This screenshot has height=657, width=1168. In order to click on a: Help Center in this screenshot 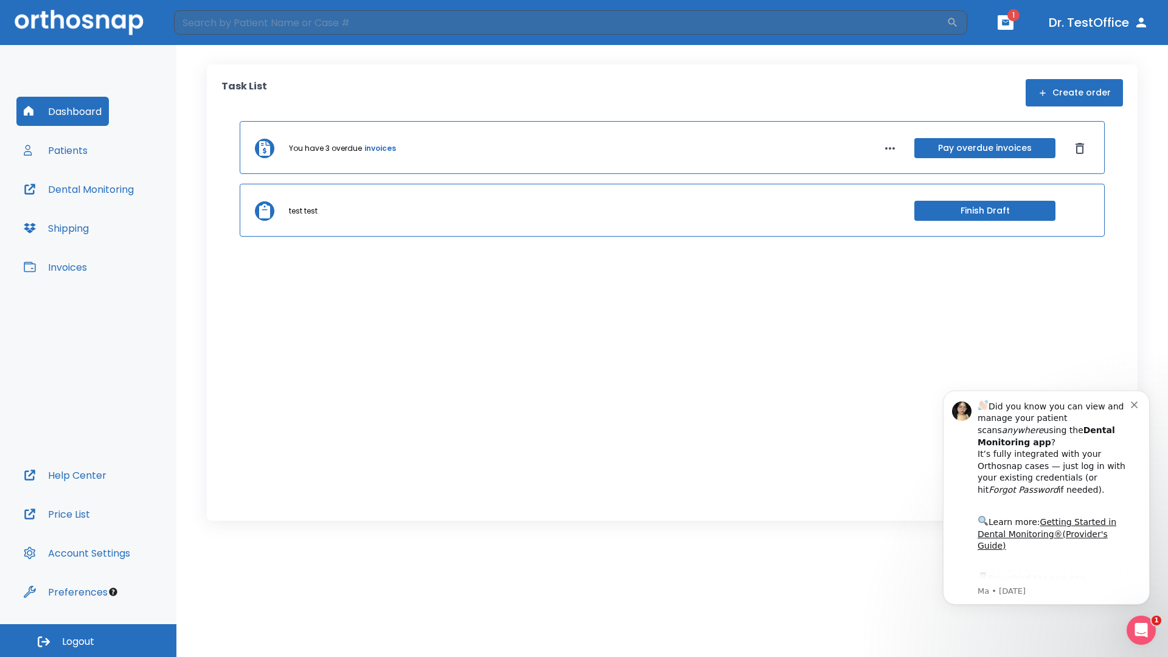, I will do `click(65, 475)`.